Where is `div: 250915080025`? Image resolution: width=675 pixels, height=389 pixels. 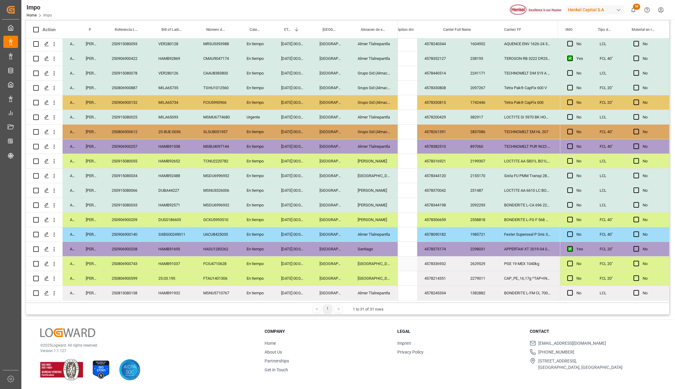 div: 250915080025 is located at coordinates (128, 117).